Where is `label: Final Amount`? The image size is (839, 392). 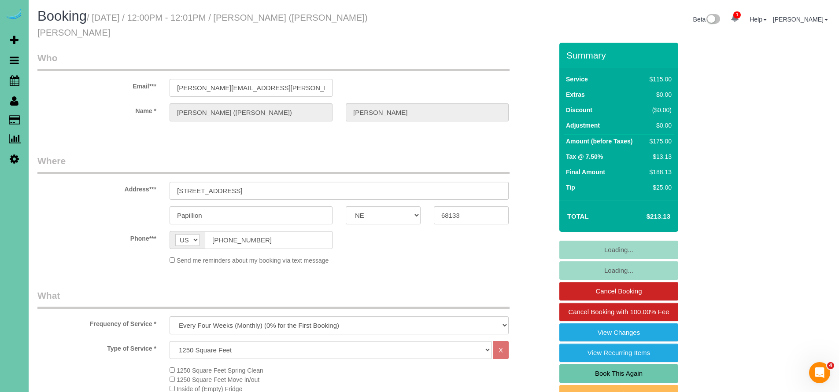
label: Final Amount is located at coordinates (585, 172).